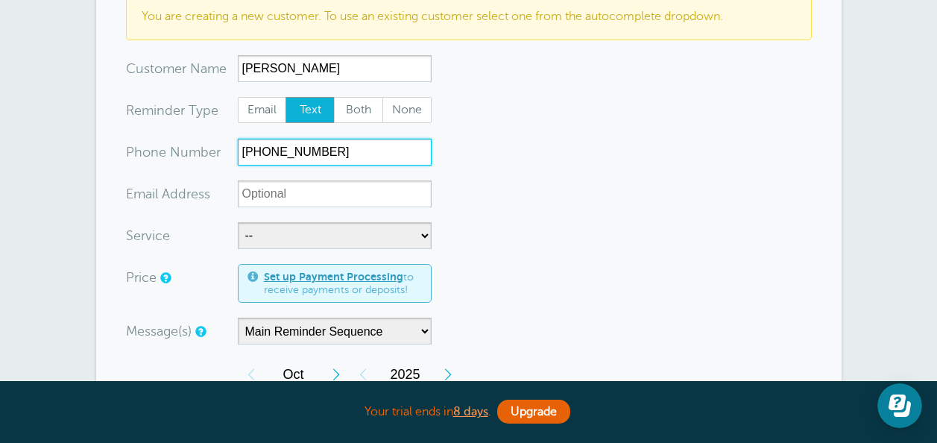 The height and width of the screenshot is (443, 937). What do you see at coordinates (407, 110) in the screenshot?
I see `span: None` at bounding box center [407, 110].